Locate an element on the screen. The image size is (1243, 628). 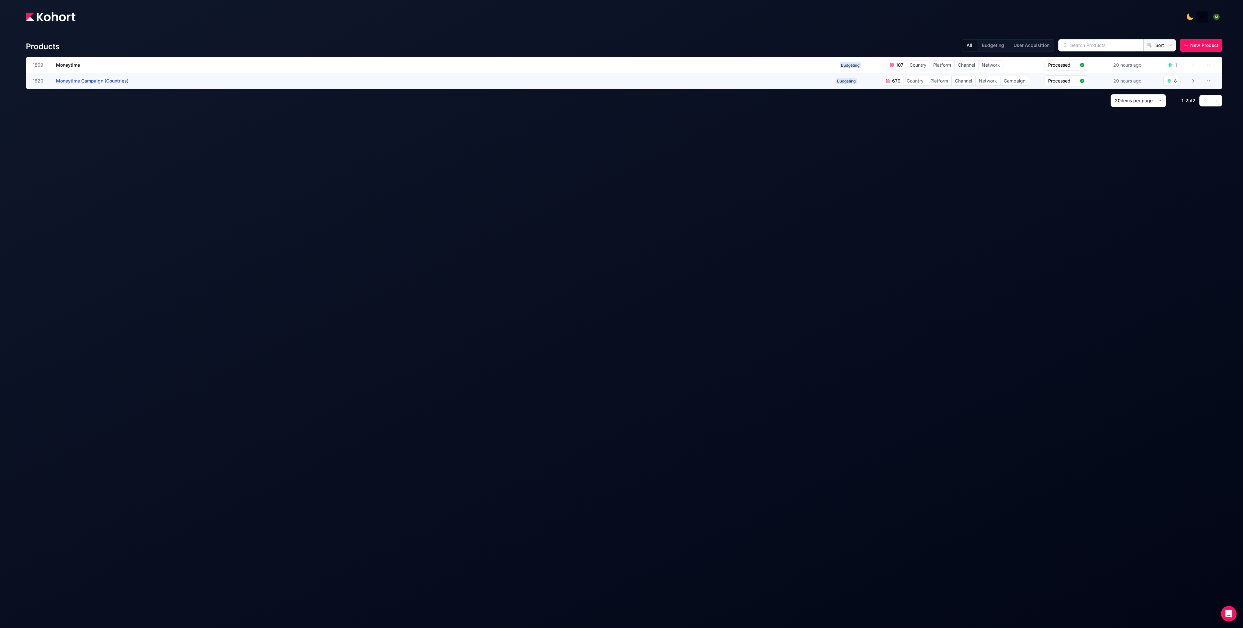
button: Budgeting is located at coordinates (993, 45).